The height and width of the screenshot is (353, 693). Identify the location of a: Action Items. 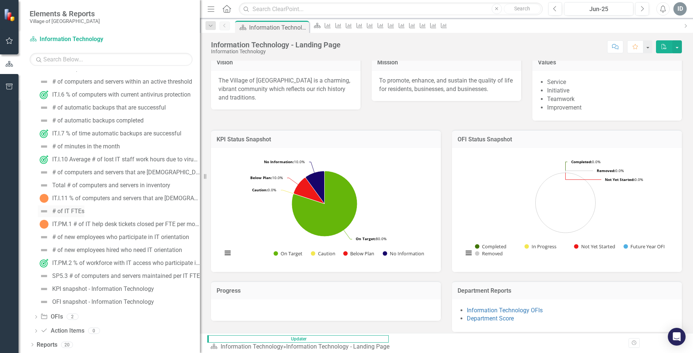
(62, 331).